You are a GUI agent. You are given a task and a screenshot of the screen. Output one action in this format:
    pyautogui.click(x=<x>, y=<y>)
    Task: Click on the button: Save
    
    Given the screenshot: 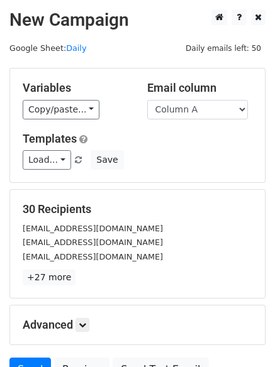 What is the action you would take?
    pyautogui.click(x=107, y=160)
    